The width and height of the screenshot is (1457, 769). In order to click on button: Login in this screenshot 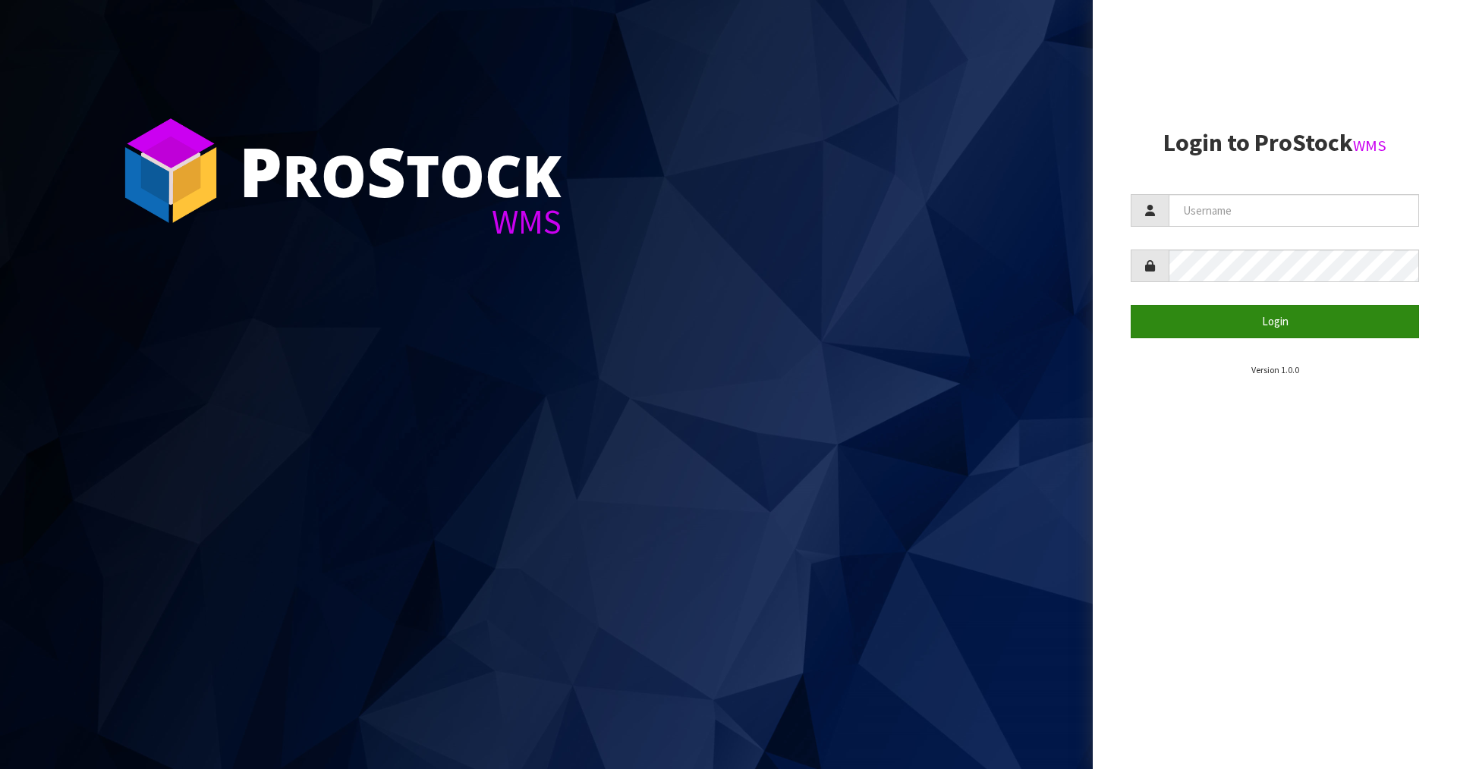, I will do `click(1275, 321)`.